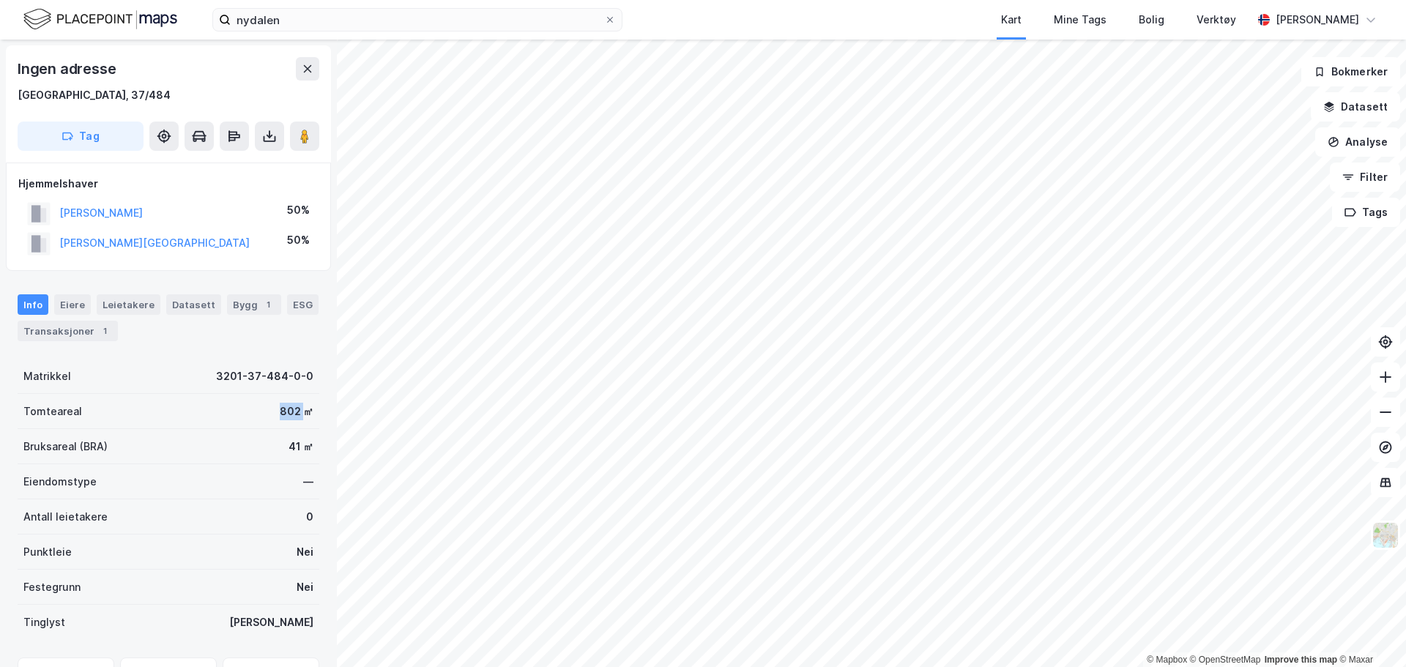  What do you see at coordinates (65, 517) in the screenshot?
I see `div: Antall leietakere` at bounding box center [65, 517].